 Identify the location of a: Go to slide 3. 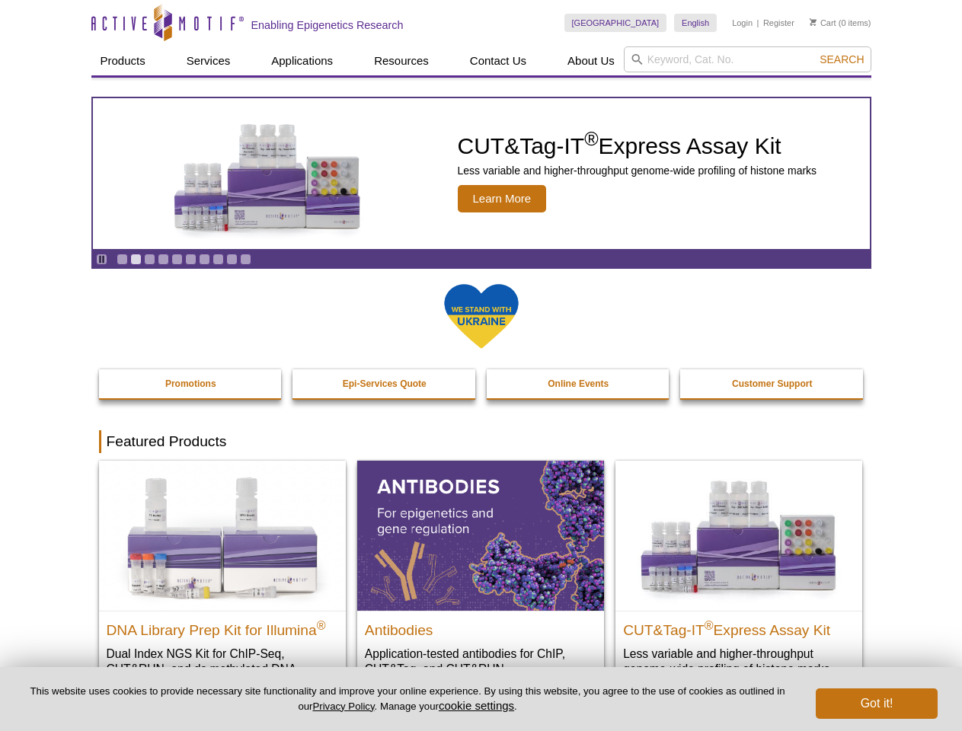
(149, 259).